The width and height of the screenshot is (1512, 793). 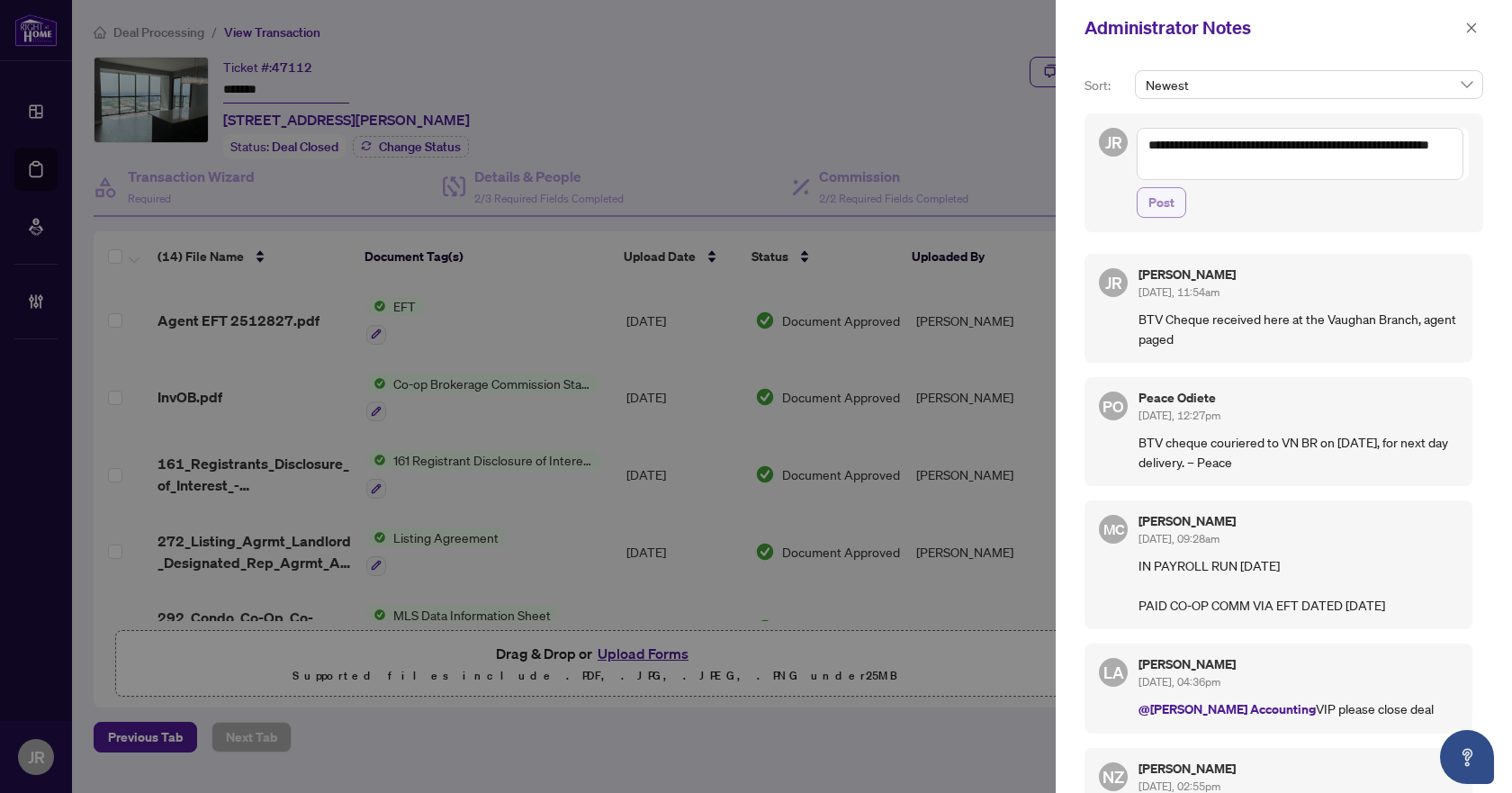 I want to click on p: Sort:, so click(x=1106, y=86).